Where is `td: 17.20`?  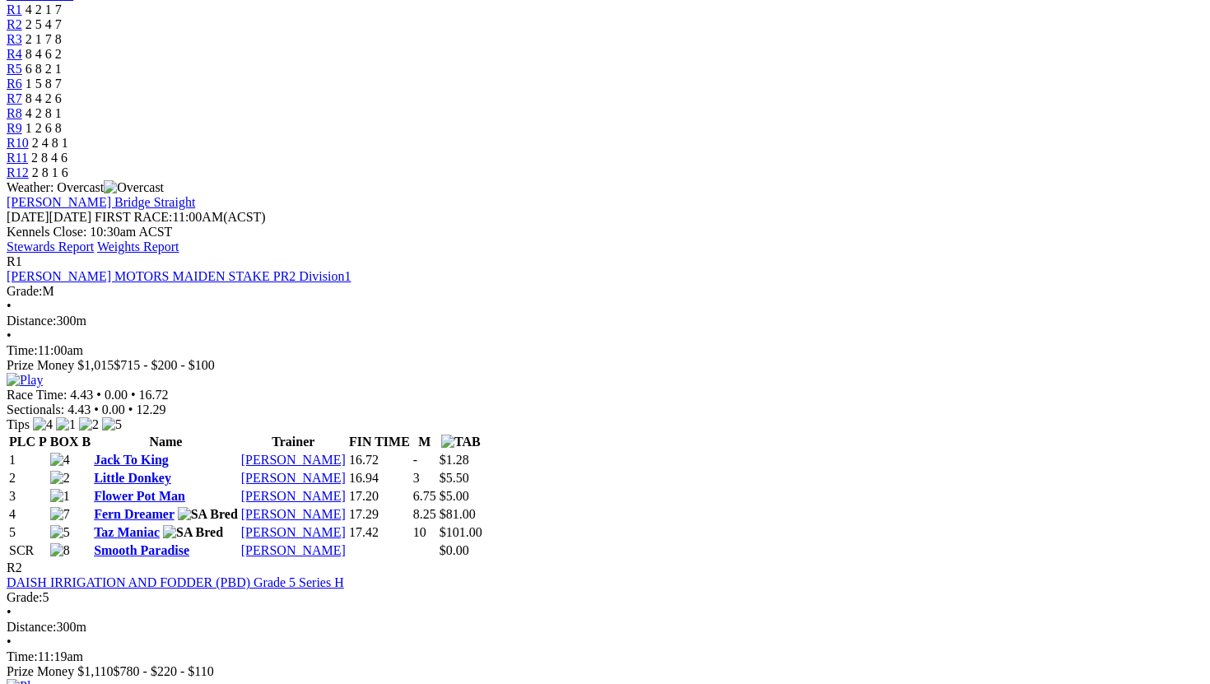 td: 17.20 is located at coordinates (380, 496).